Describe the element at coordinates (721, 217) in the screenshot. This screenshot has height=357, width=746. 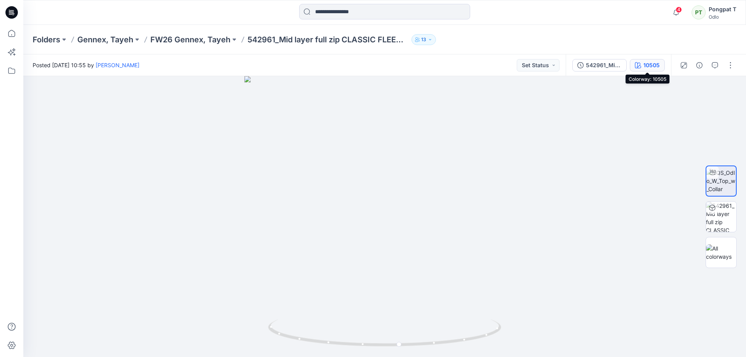
I see `img: 542961_Mid layer full zip CLASSIC FLEECE_SMS_3D 10505` at that location.